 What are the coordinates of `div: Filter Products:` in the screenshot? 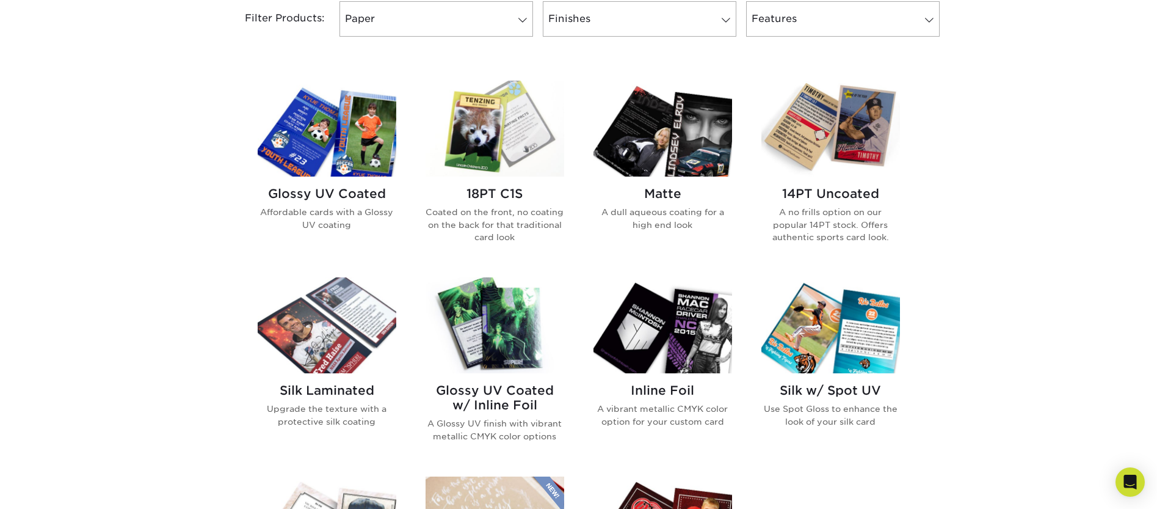 It's located at (274, 19).